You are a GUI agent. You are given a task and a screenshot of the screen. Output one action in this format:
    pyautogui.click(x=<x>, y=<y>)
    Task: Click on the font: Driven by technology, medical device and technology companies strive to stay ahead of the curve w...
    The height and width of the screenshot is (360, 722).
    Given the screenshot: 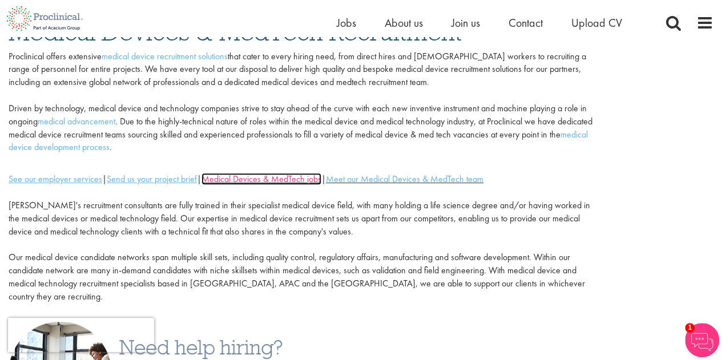 What is the action you would take?
    pyautogui.click(x=298, y=115)
    